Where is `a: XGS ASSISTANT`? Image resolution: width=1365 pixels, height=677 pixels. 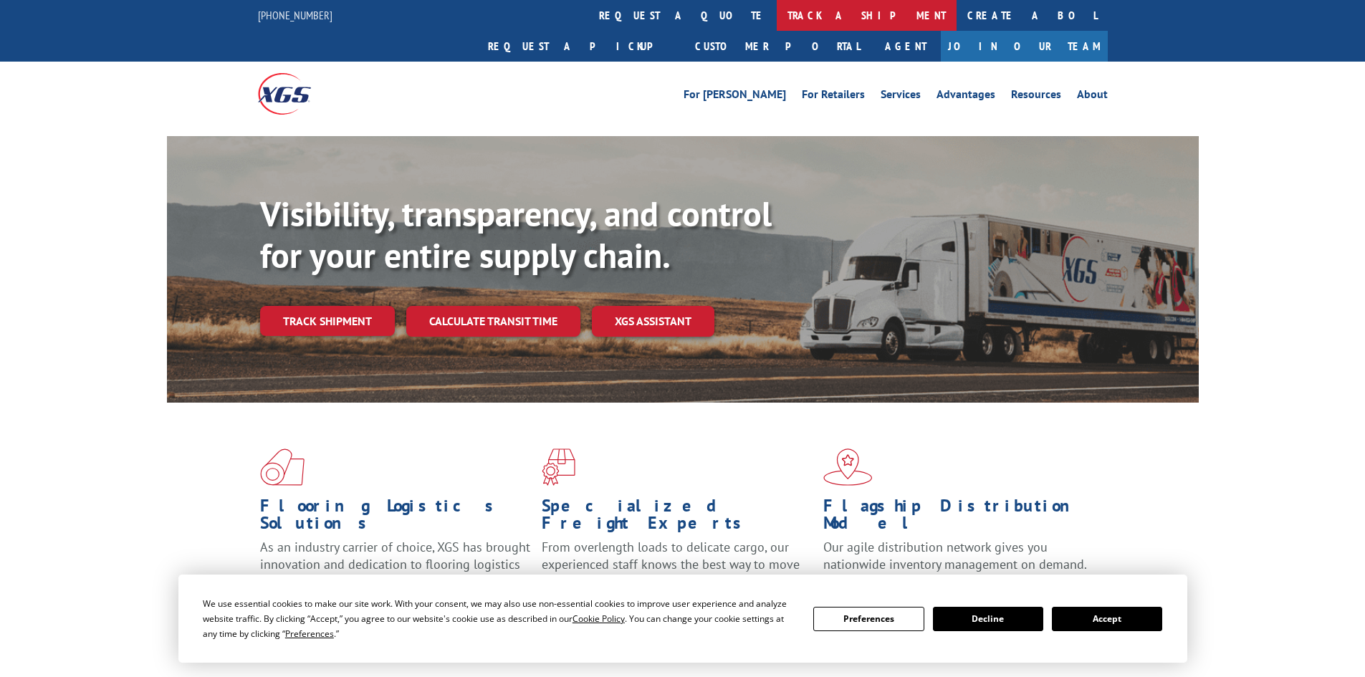
a: XGS ASSISTANT is located at coordinates (653, 321).